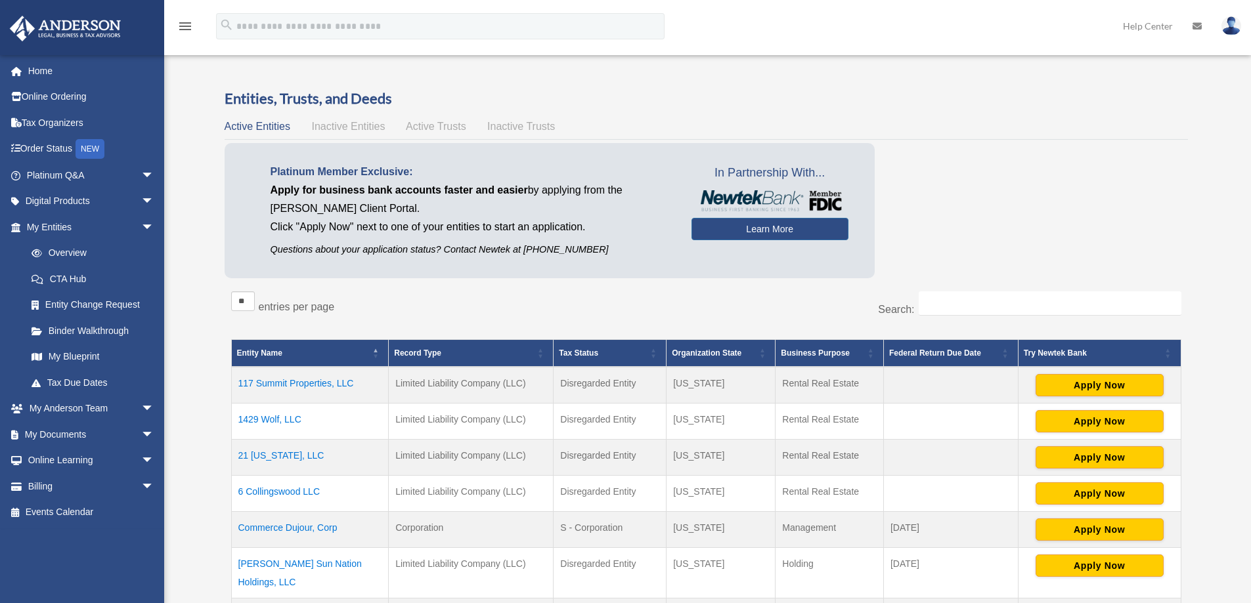  I want to click on a: Online Learningarrow_drop_down, so click(91, 461).